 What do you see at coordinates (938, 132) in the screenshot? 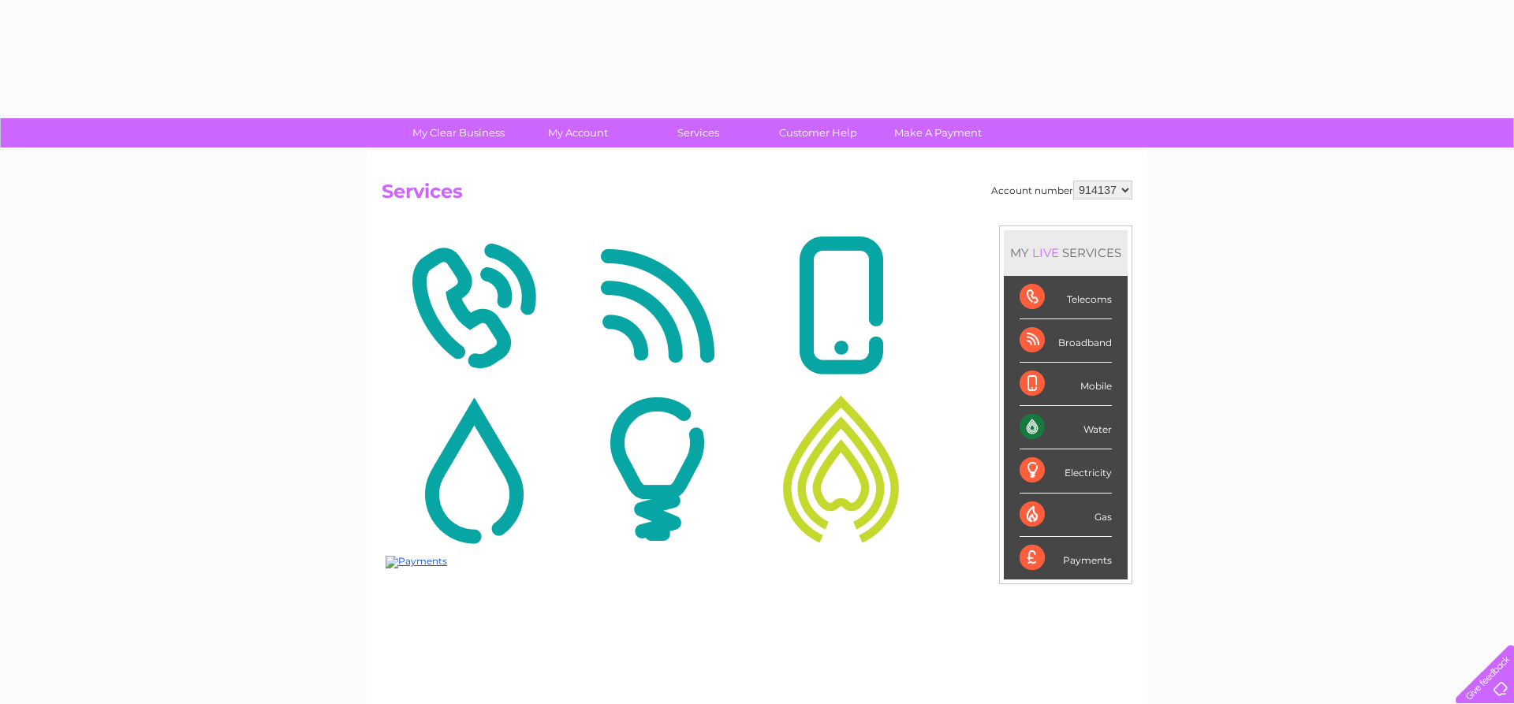
I see `a: Make A Payment` at bounding box center [938, 132].